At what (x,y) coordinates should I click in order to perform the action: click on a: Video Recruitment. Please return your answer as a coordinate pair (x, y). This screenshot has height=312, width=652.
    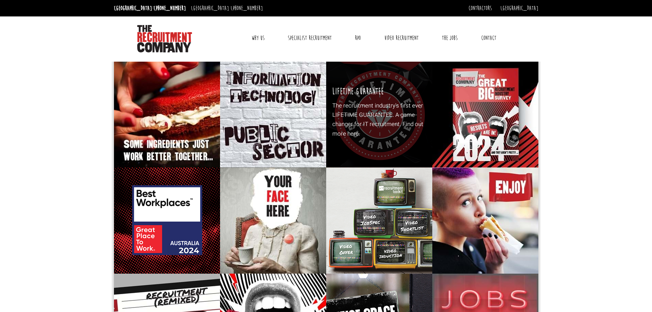
    Looking at the image, I should click on (401, 38).